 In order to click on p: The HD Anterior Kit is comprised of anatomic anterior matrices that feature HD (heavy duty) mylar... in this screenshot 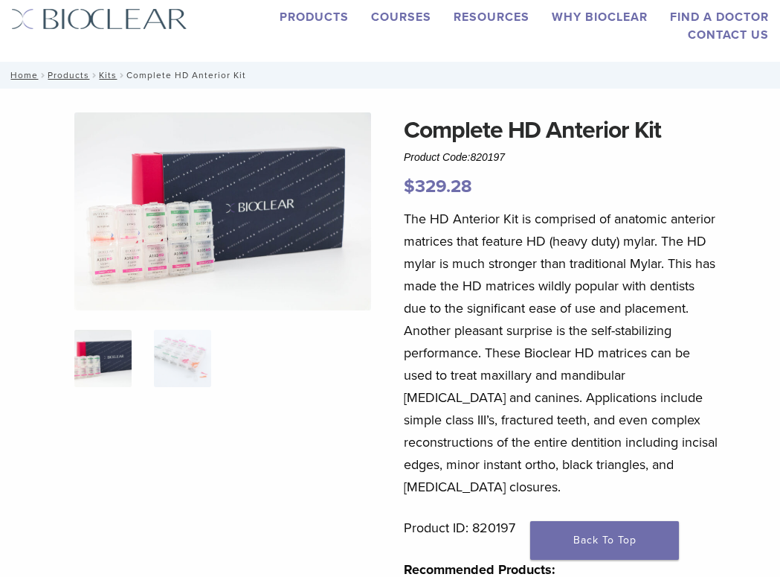, I will do `click(562, 353)`.